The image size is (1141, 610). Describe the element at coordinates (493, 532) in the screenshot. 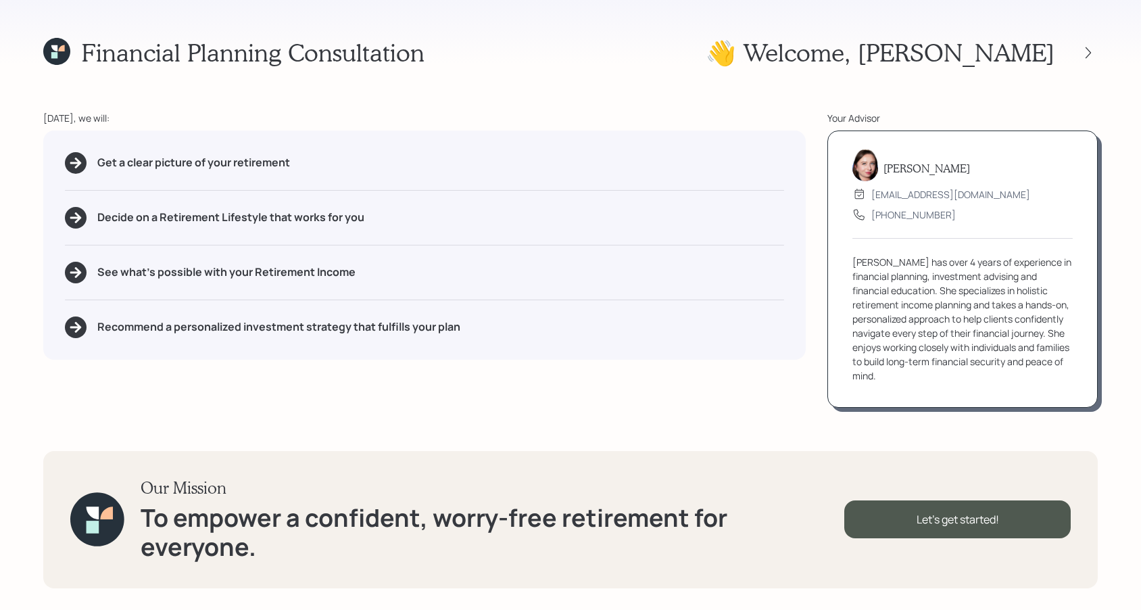

I see `h1: To empower a confident, worry-free retirement for everyone.` at that location.